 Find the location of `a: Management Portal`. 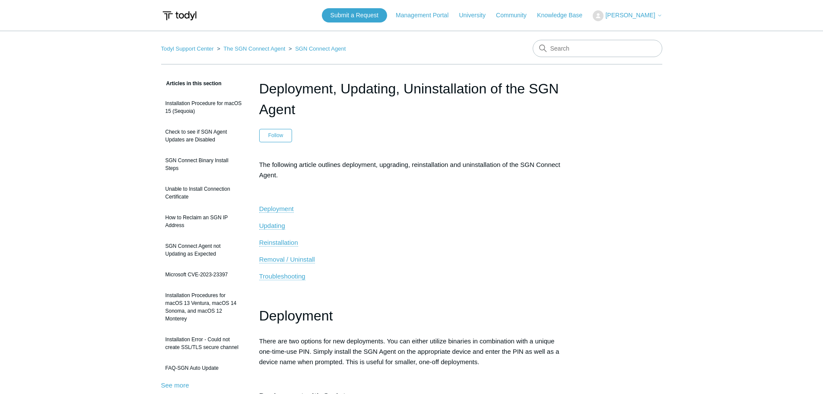

a: Management Portal is located at coordinates (426, 15).